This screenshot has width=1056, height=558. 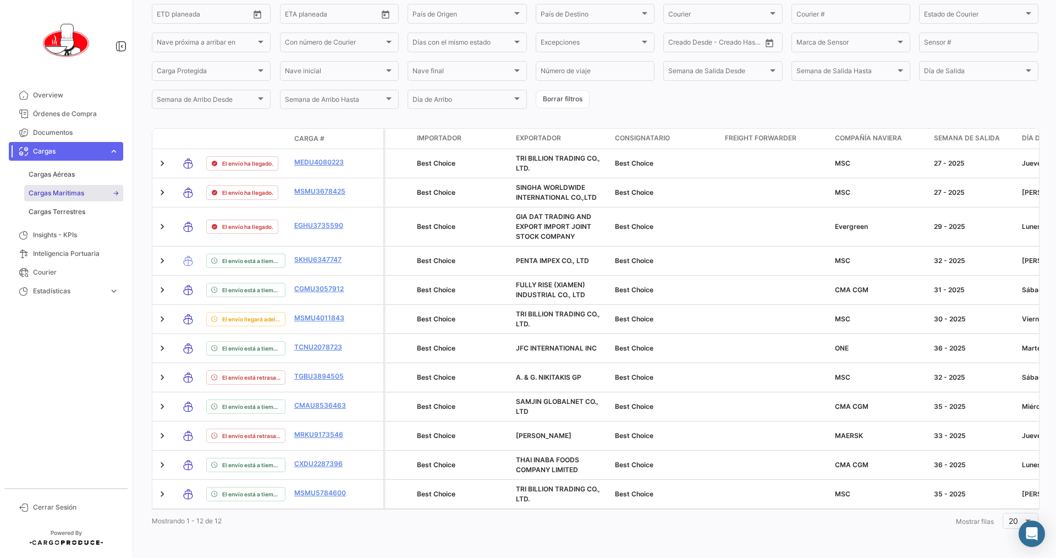 What do you see at coordinates (974, 436) in the screenshot?
I see `div: 33 - 2025` at bounding box center [974, 436].